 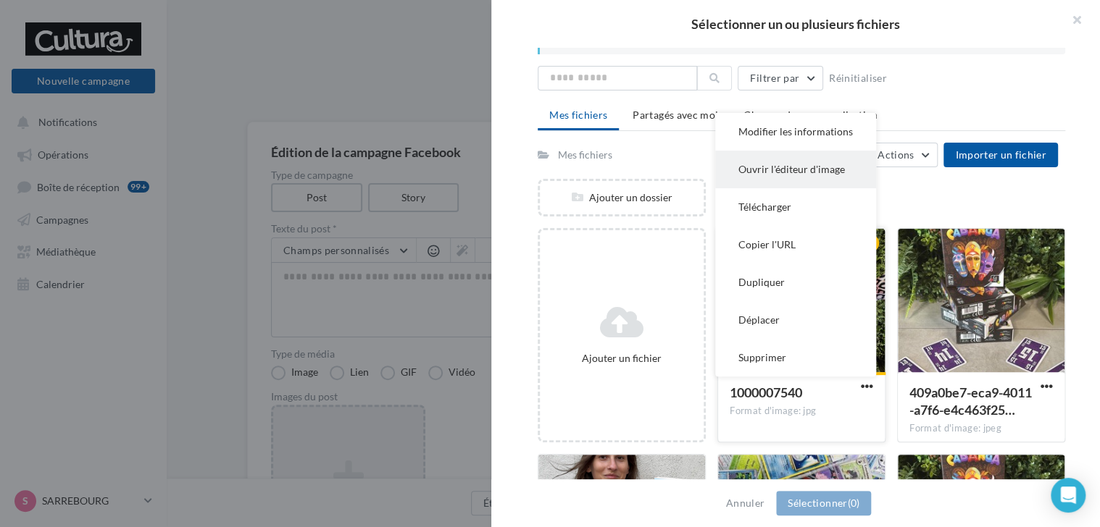 What do you see at coordinates (1068, 495) in the screenshot?
I see `div: Open Intercom Messenger` at bounding box center [1068, 495].